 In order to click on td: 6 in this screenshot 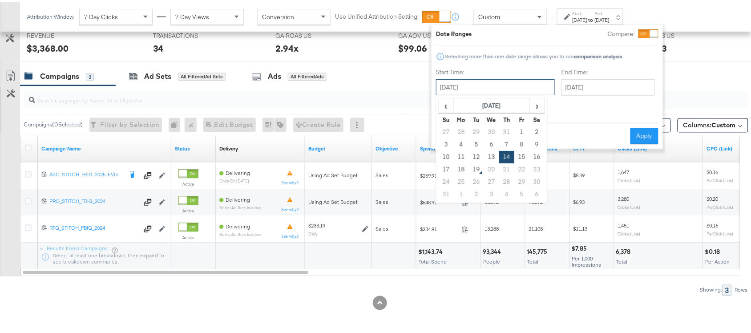, I will do `click(537, 193)`.